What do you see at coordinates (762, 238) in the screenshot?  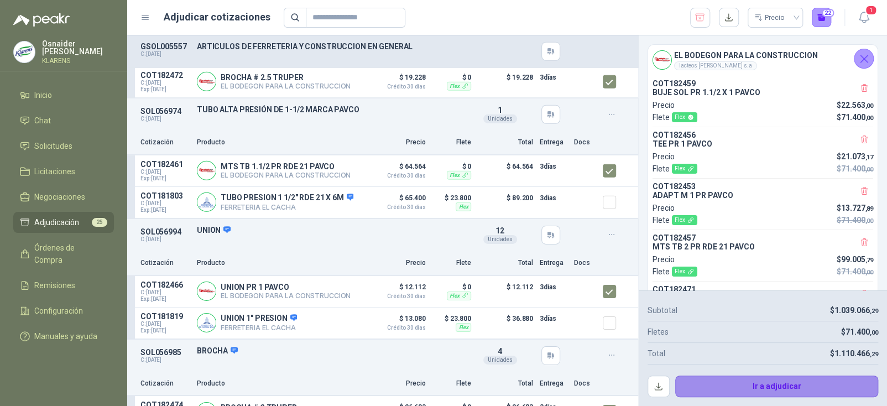 I see `p: COT182457` at bounding box center [762, 238].